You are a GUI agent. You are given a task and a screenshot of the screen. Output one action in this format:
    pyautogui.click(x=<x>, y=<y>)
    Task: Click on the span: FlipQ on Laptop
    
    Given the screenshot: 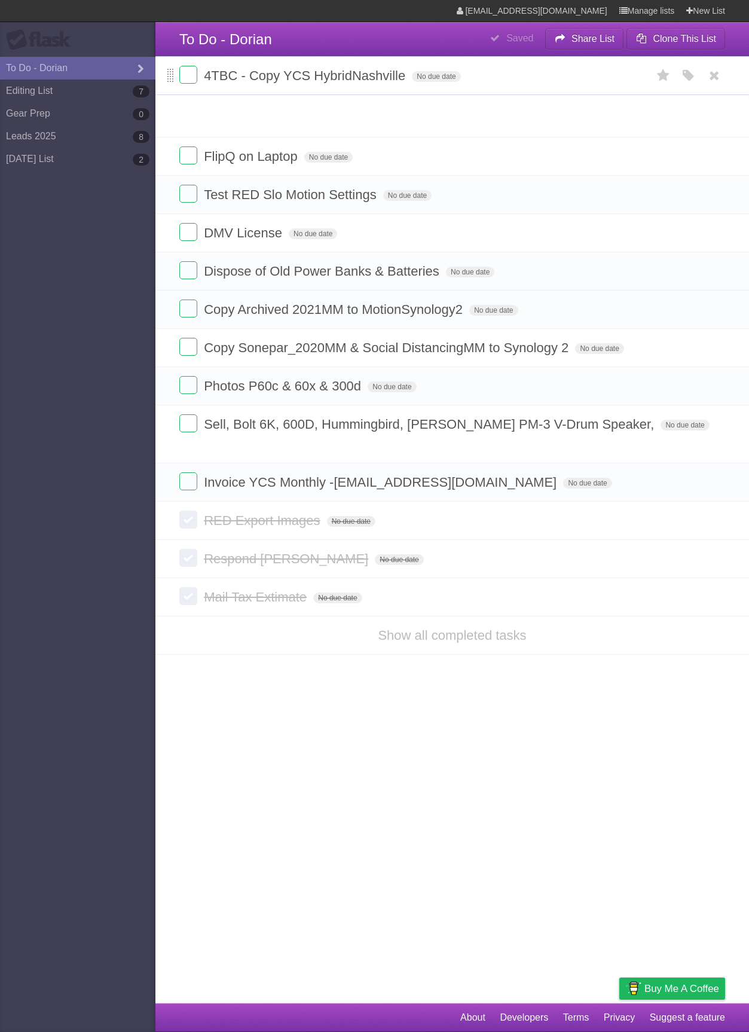 What is the action you would take?
    pyautogui.click(x=252, y=156)
    